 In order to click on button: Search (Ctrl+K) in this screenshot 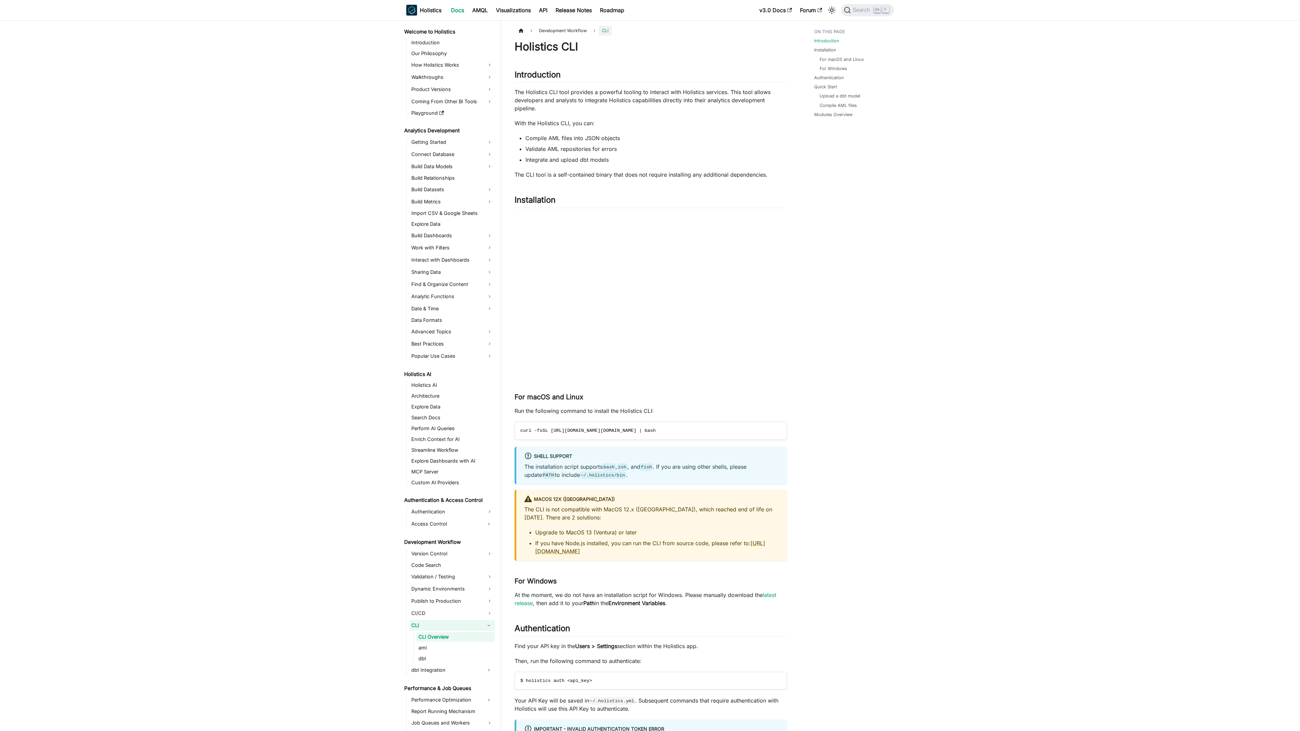, I will do `click(867, 10)`.